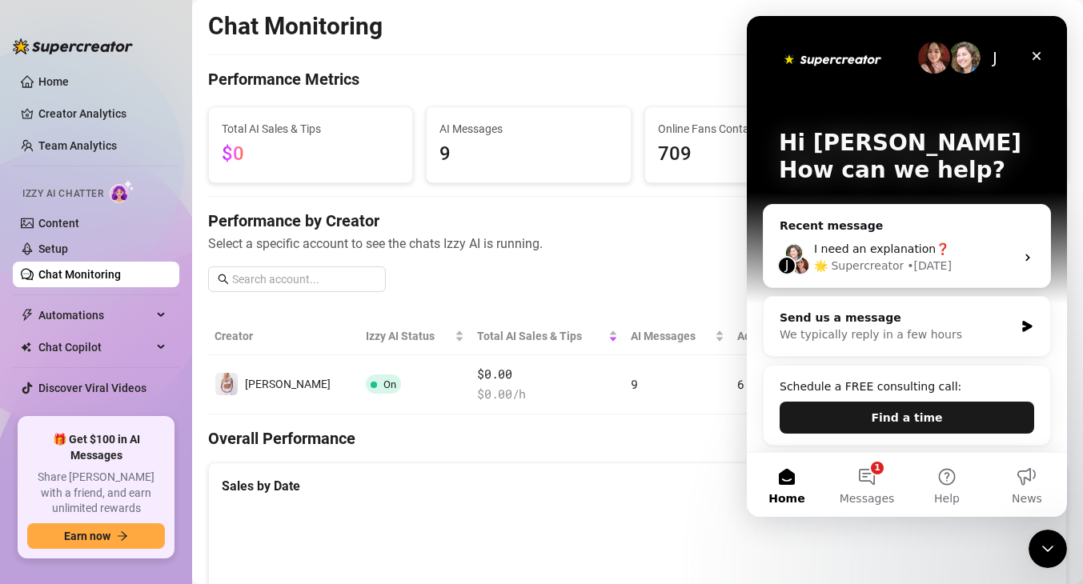 The image size is (1083, 584). What do you see at coordinates (87, 536) in the screenshot?
I see `span: Earn now` at bounding box center [87, 536].